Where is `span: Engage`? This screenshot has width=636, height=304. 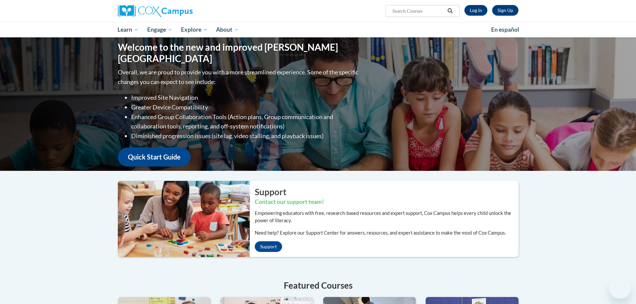 span: Engage is located at coordinates (160, 30).